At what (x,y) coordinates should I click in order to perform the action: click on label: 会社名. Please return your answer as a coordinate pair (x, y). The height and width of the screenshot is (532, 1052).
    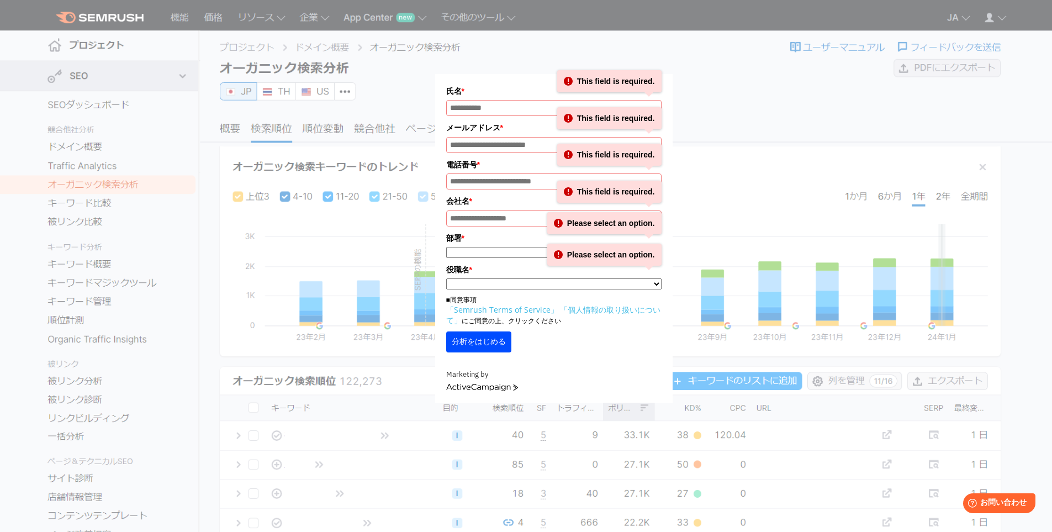
    Looking at the image, I should click on (554, 201).